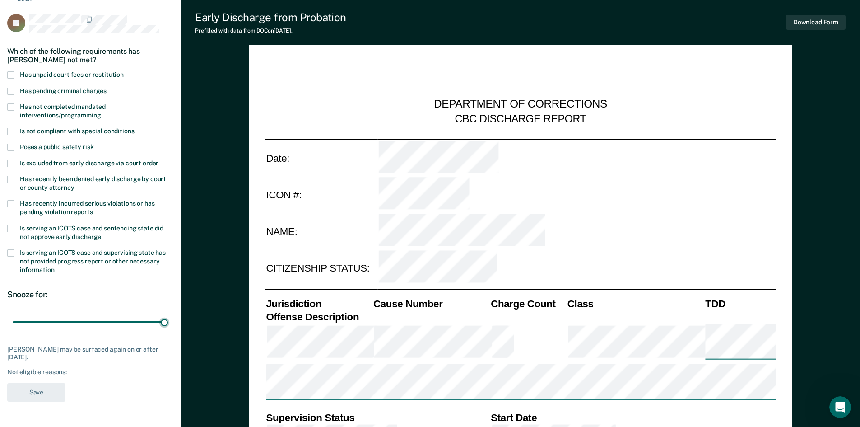  Describe the element at coordinates (90, 372) in the screenshot. I see `div: Not eligible reasons:` at that location.